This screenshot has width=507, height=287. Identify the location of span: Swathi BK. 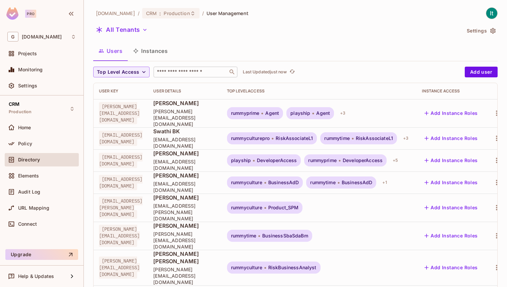
(185, 131).